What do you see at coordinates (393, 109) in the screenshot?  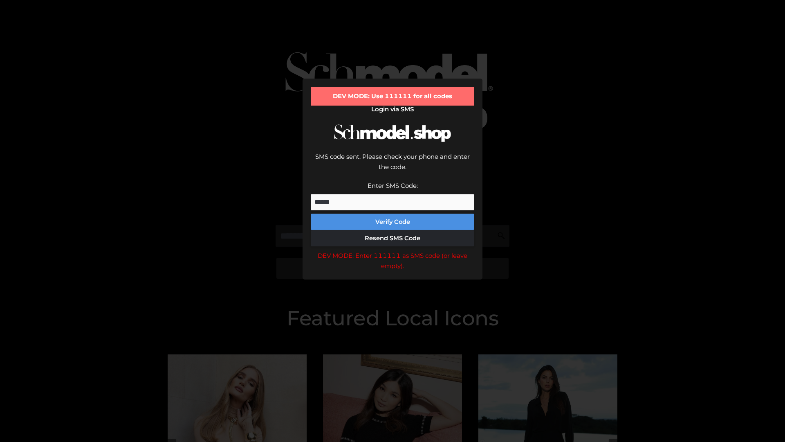 I see `h2: Login via SMS` at bounding box center [393, 109].